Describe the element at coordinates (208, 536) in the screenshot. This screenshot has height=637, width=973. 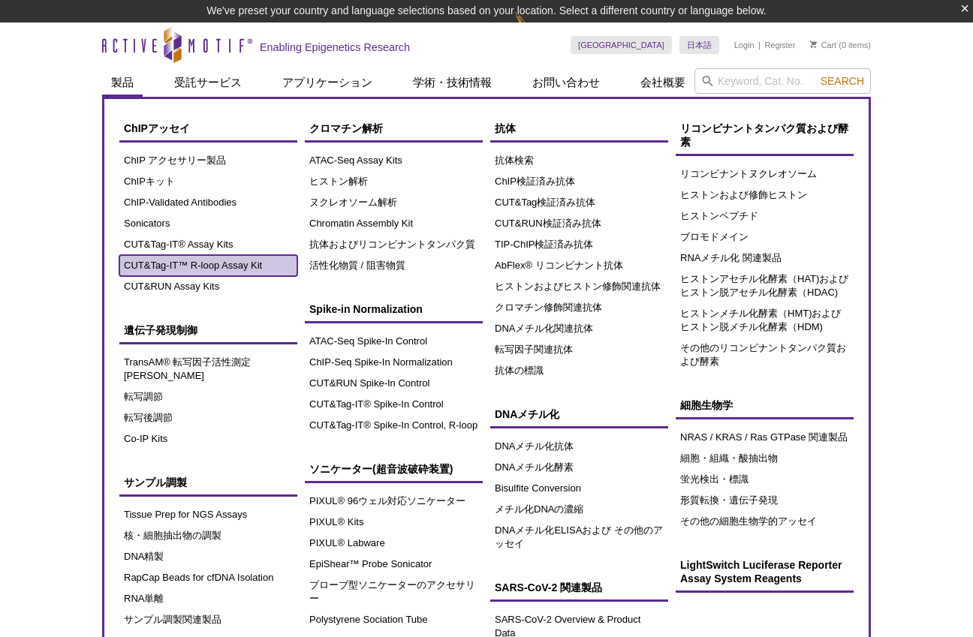
I see `a: 核・細胞抽出物の調製` at that location.